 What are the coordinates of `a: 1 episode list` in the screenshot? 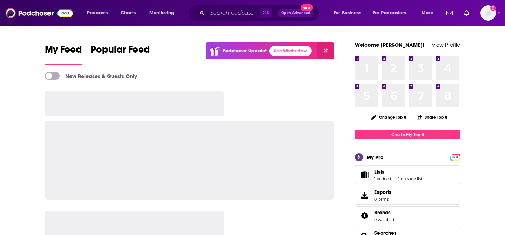 It's located at (410, 178).